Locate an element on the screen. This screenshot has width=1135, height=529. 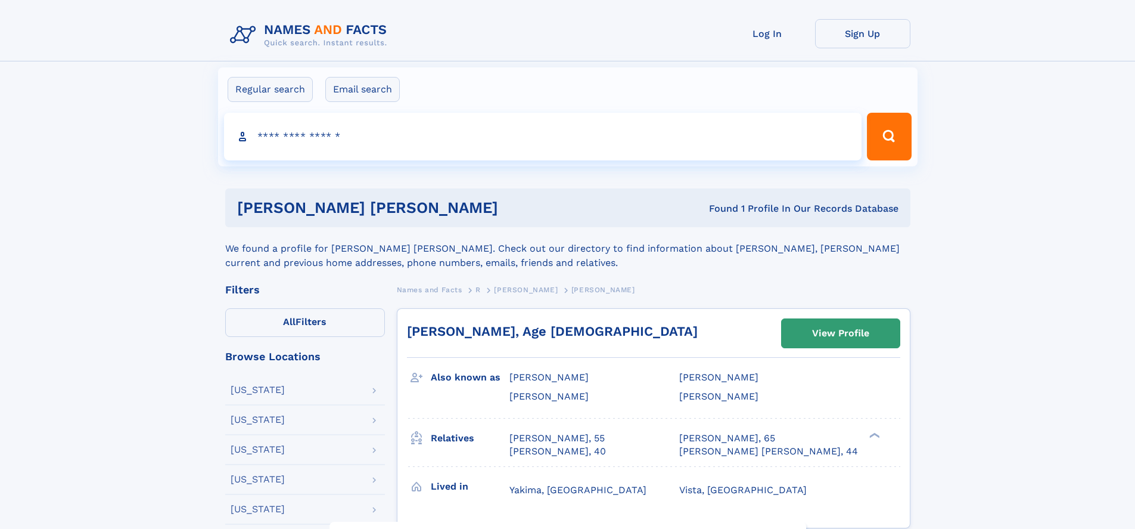
a: Sign Up is located at coordinates (863, 33).